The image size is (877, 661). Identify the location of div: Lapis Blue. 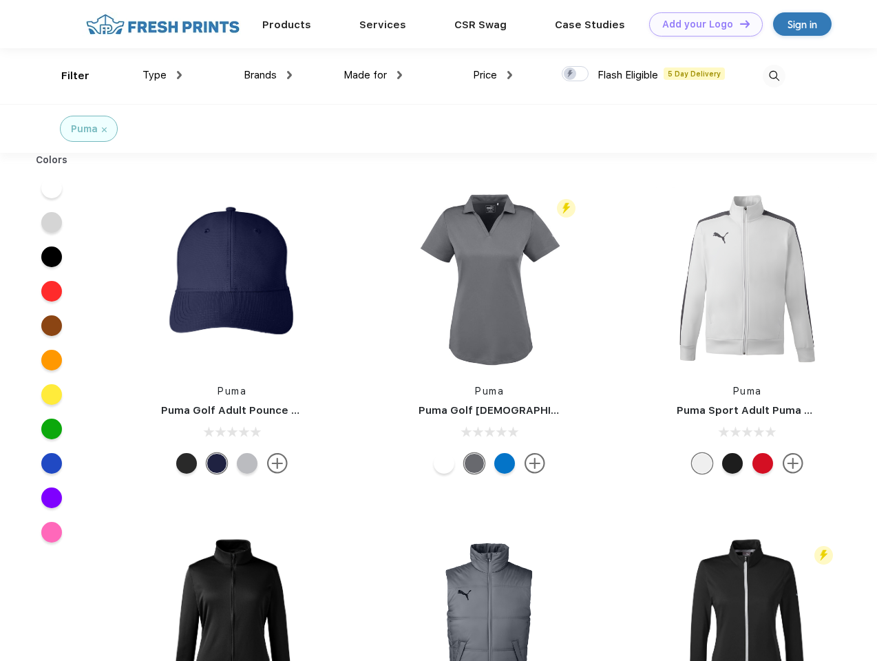
(505, 463).